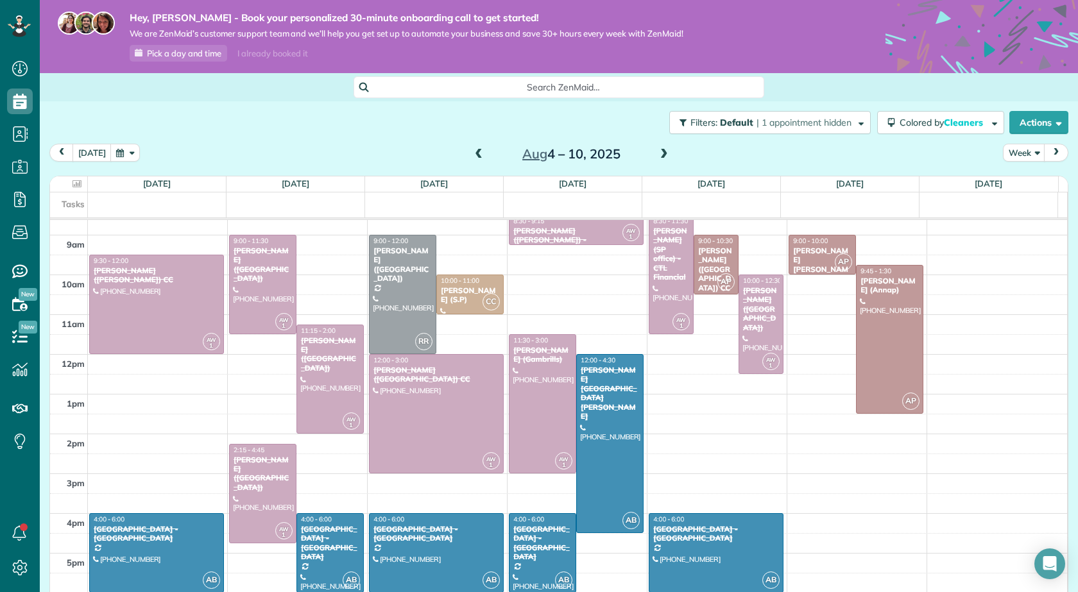 This screenshot has height=592, width=1078. What do you see at coordinates (251, 241) in the screenshot?
I see `span: 9:00 - 11:30` at bounding box center [251, 241].